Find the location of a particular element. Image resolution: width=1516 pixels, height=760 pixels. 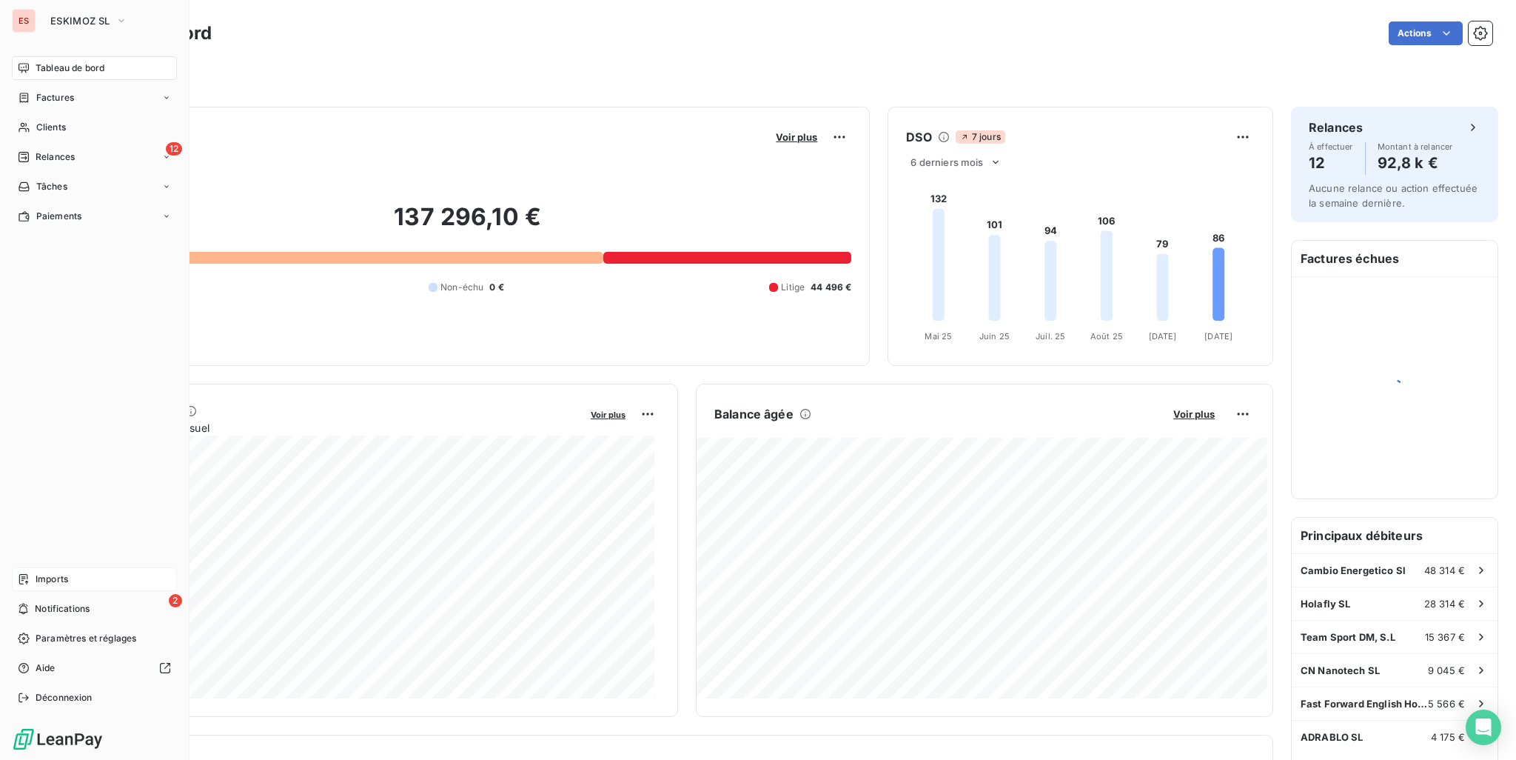

h6: Balance âgée is located at coordinates (754, 414).